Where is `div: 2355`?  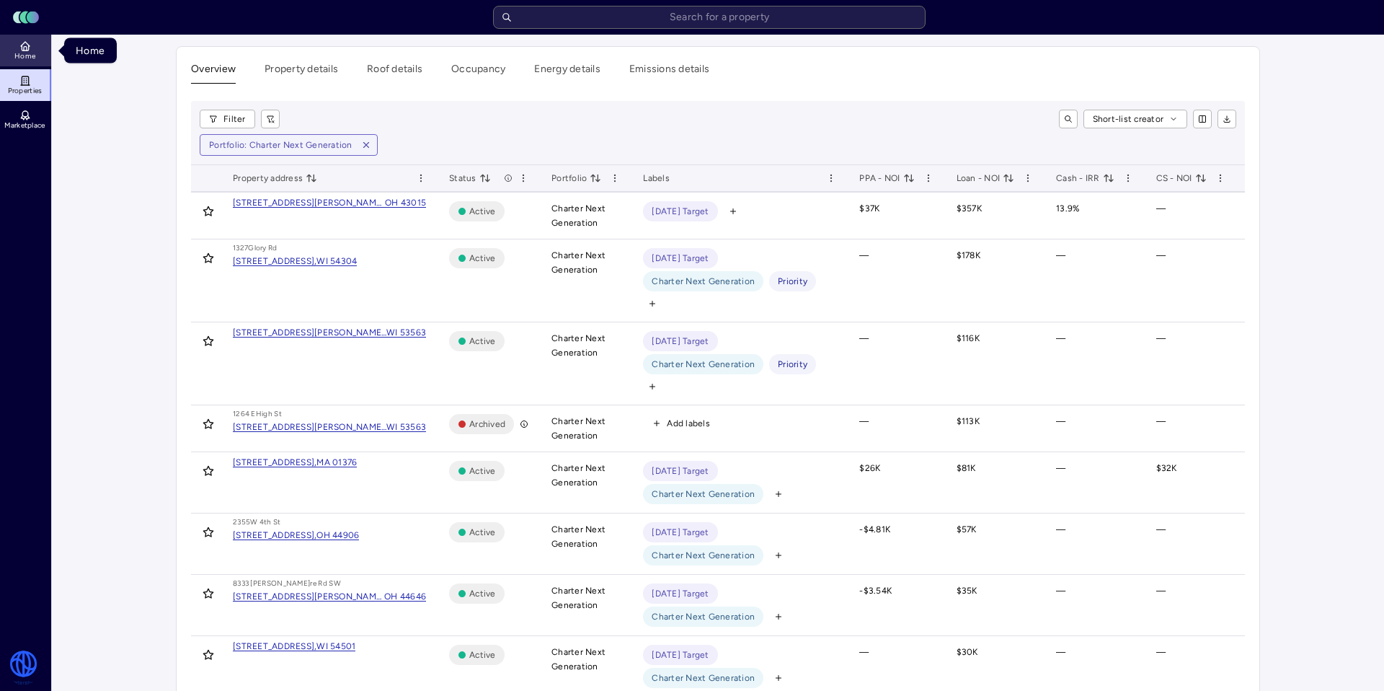
div: 2355 is located at coordinates (241, 522).